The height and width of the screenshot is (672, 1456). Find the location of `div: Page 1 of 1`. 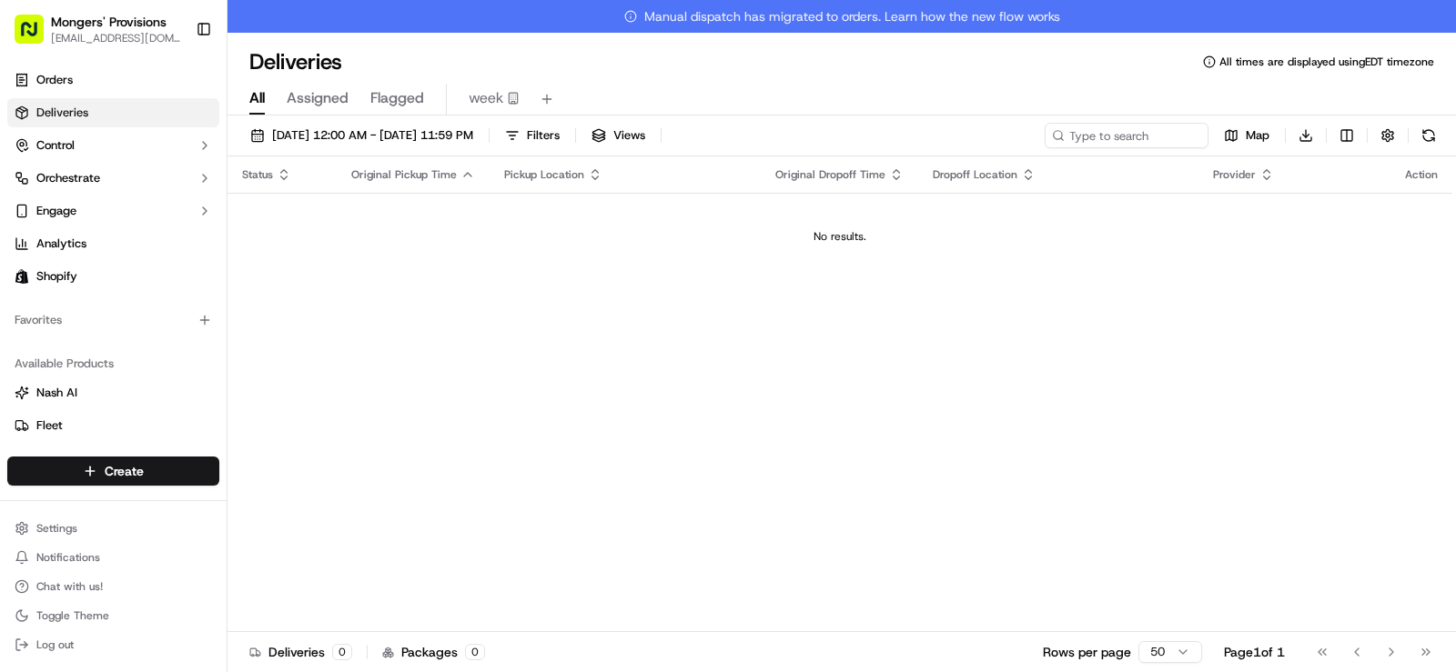

div: Page 1 of 1 is located at coordinates (1254, 652).